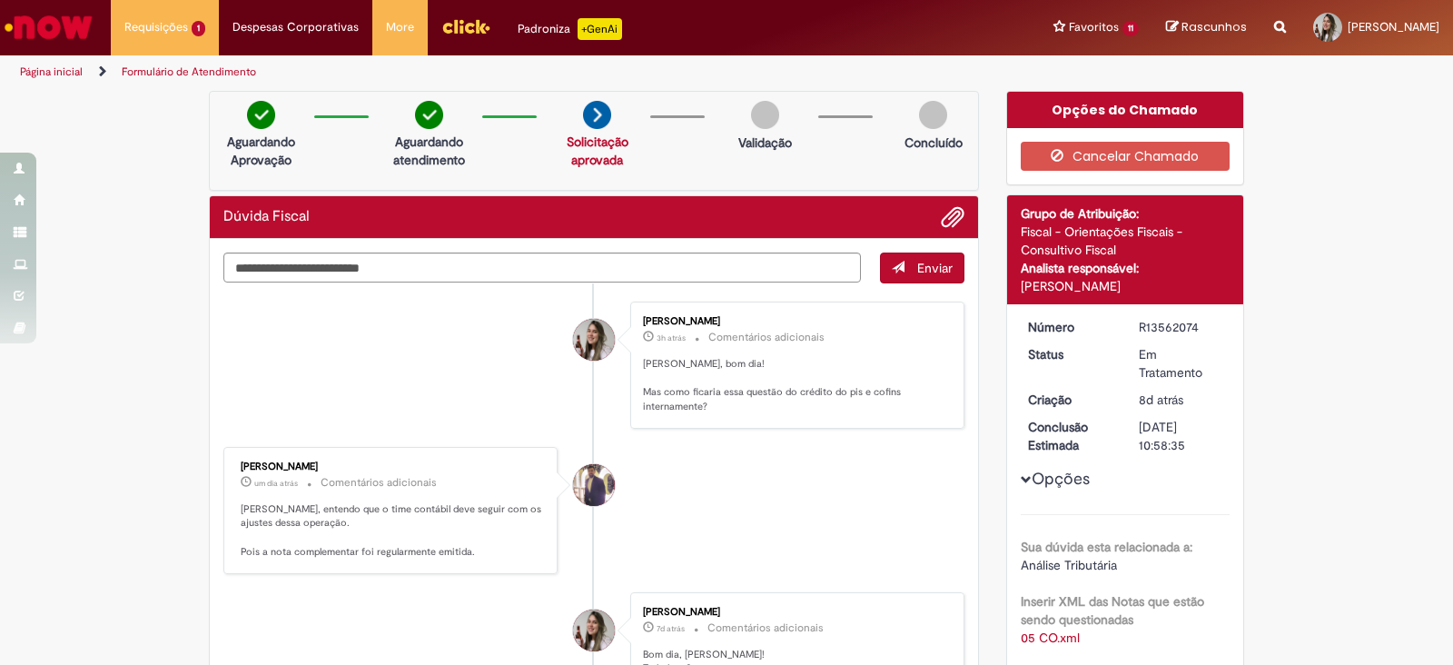 Image resolution: width=1453 pixels, height=665 pixels. Describe the element at coordinates (670, 629) in the screenshot. I see `span: 7d atrás` at that location.